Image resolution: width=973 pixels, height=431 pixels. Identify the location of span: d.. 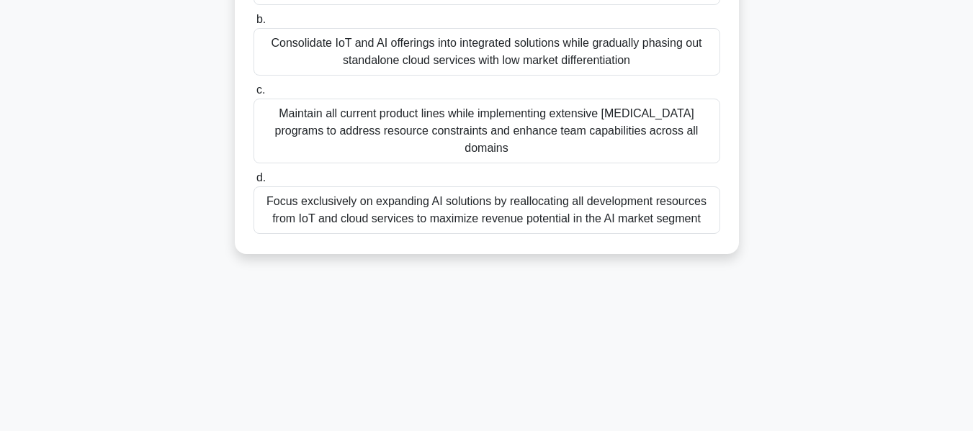
(261, 177).